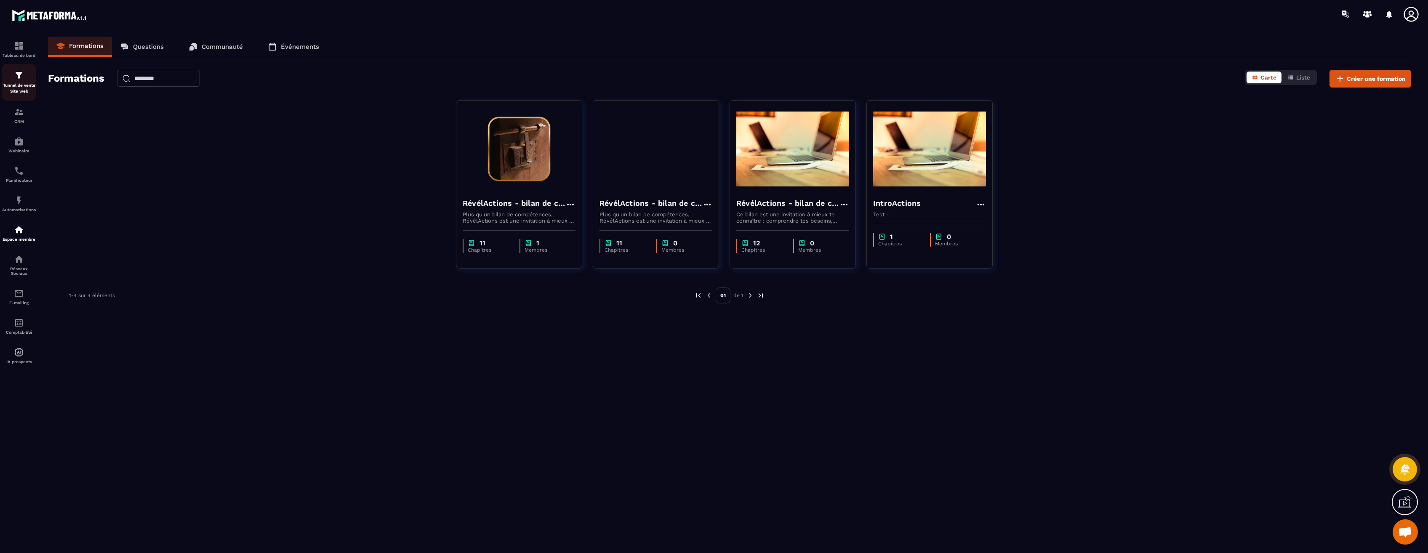  Describe the element at coordinates (19, 297) in the screenshot. I see `a: emailemailE-mailing` at that location.